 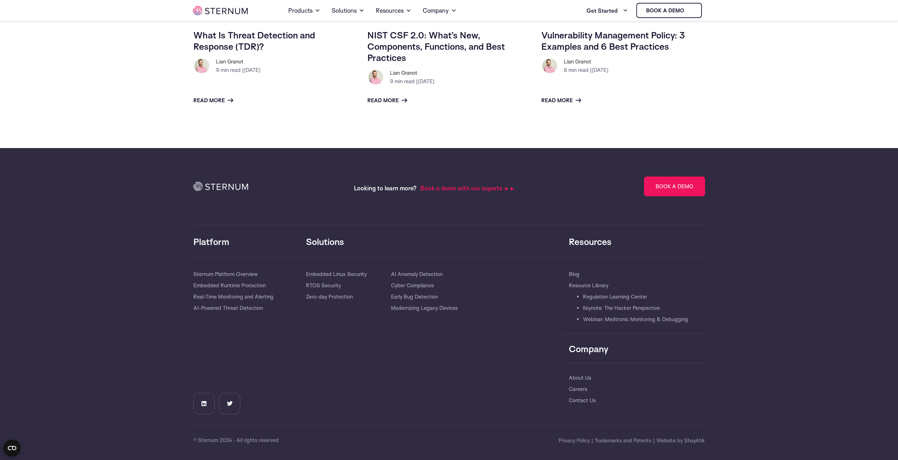 What do you see at coordinates (674, 187) in the screenshot?
I see `a: Book a Demo` at bounding box center [674, 187].